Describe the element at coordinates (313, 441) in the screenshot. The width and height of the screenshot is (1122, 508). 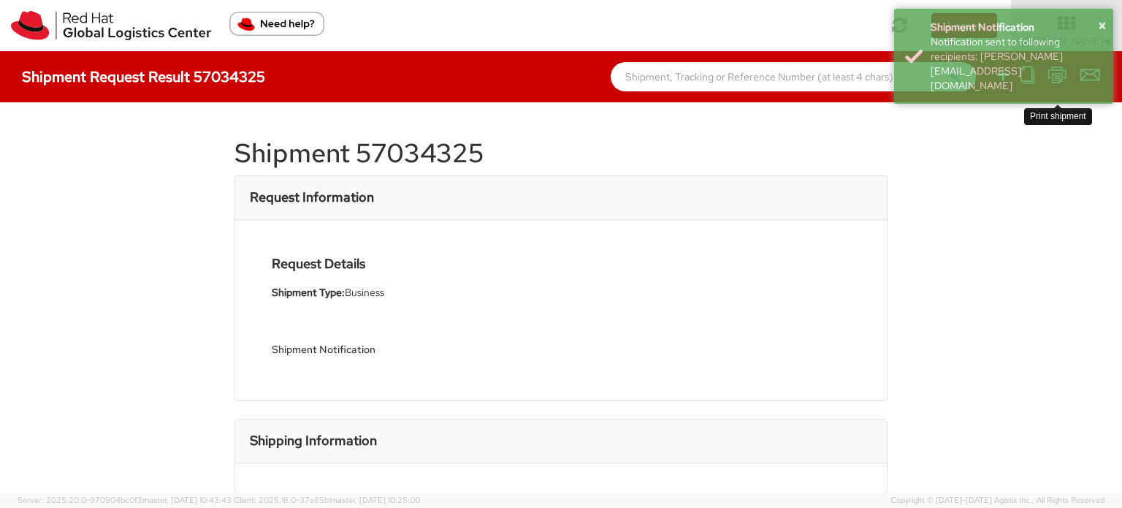
I see `h3: Shipping Information` at that location.